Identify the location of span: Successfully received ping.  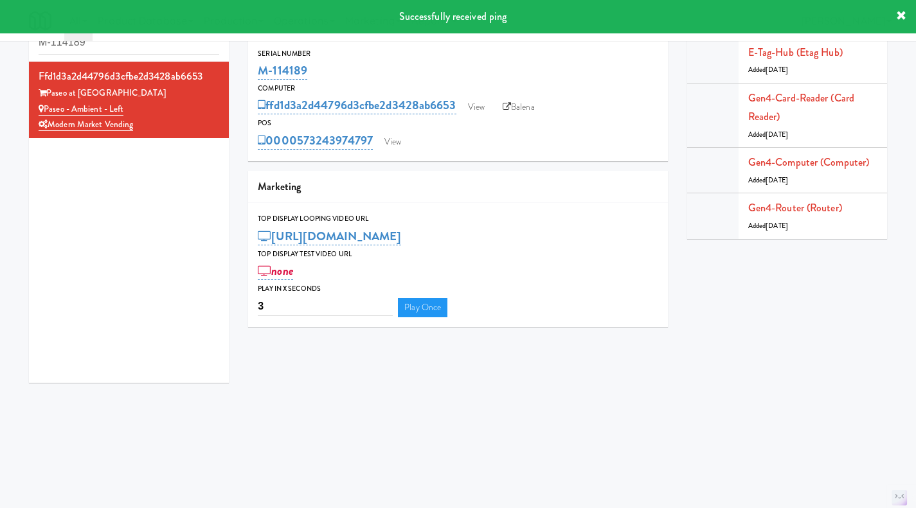
(453, 16).